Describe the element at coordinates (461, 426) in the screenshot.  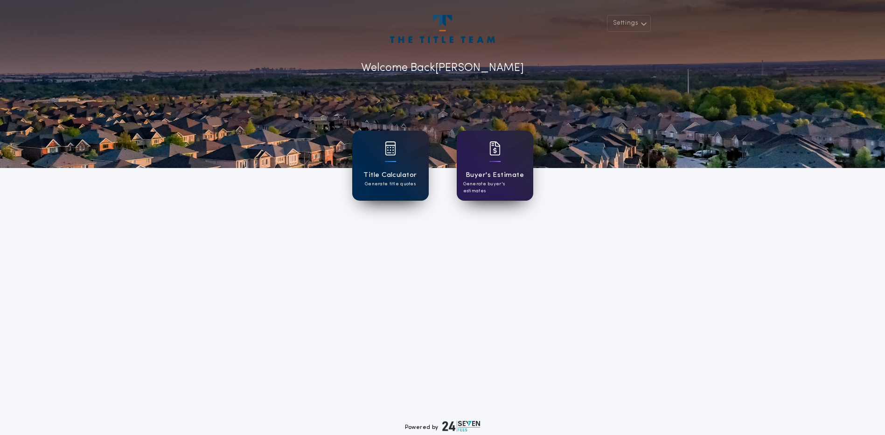
I see `img: logo` at that location.